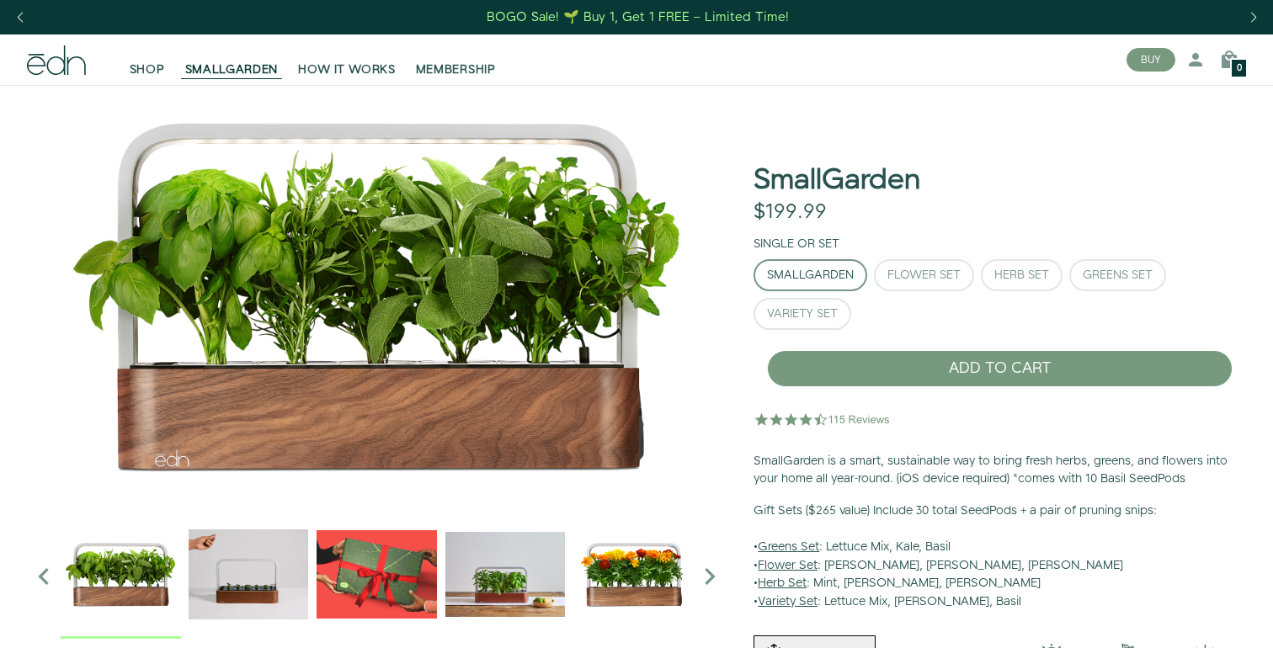 The height and width of the screenshot is (648, 1273). Describe the element at coordinates (248, 574) in the screenshot. I see `img: edn-trim-basil.2021-09-07_14_55_24_1024x.gif` at that location.